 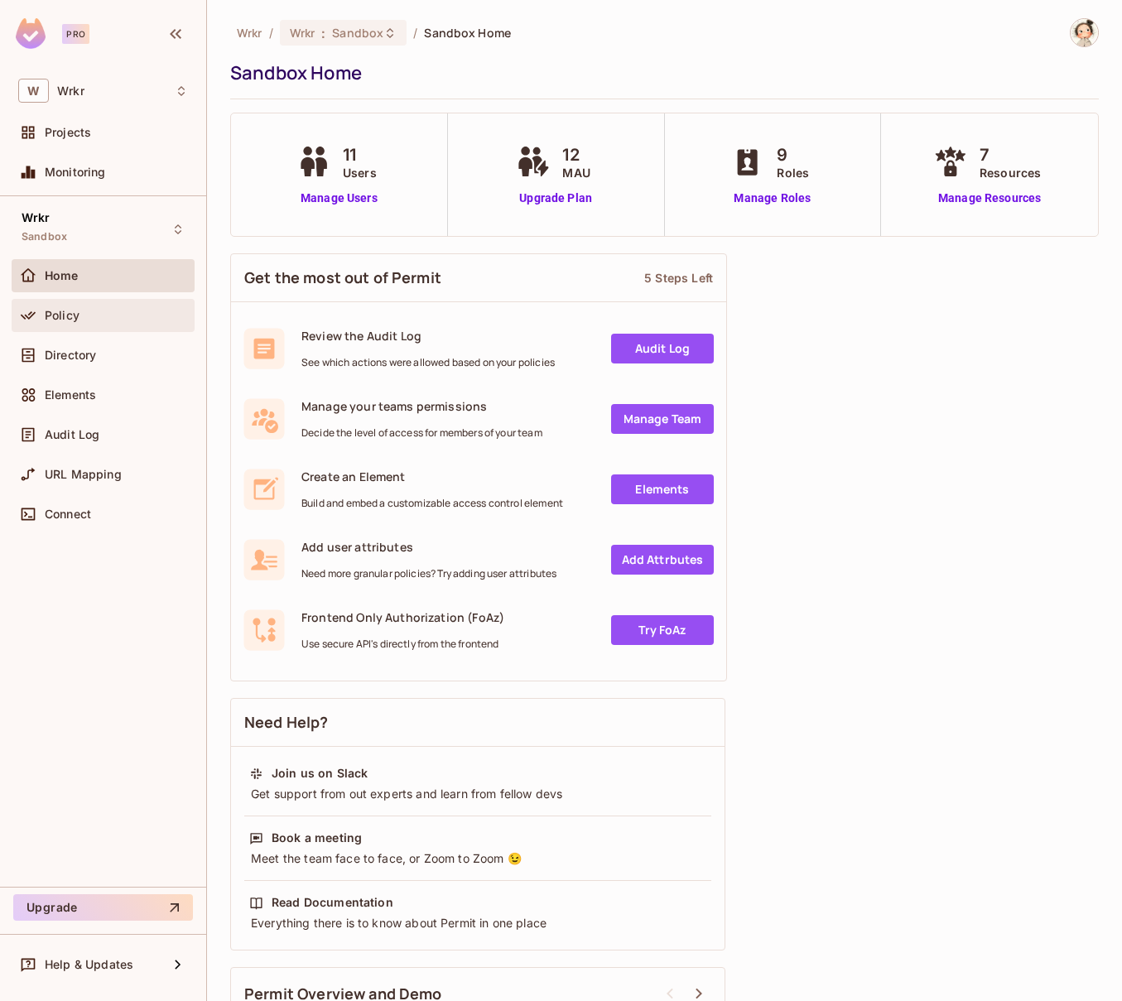 What do you see at coordinates (989, 198) in the screenshot?
I see `a: Manage Resources` at bounding box center [989, 198].